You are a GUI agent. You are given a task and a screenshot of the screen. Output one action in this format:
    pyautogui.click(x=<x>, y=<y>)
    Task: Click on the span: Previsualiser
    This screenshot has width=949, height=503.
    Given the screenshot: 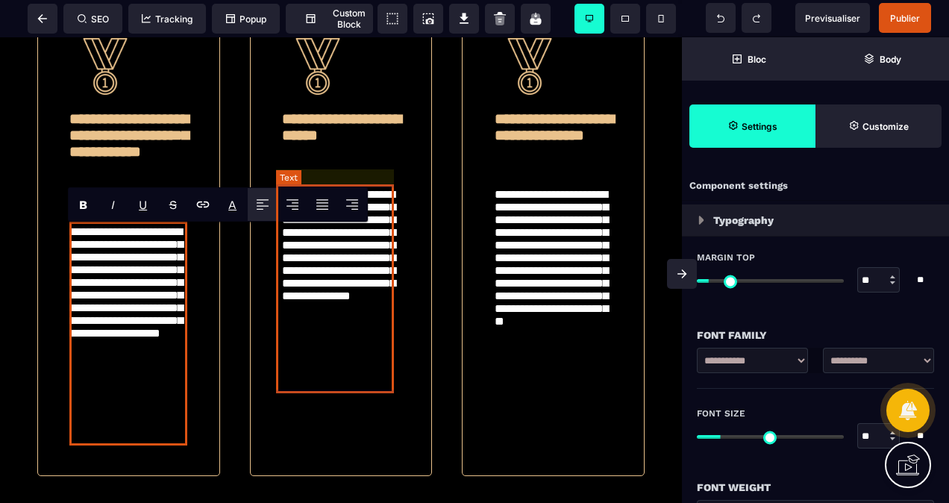 What is the action you would take?
    pyautogui.click(x=833, y=18)
    